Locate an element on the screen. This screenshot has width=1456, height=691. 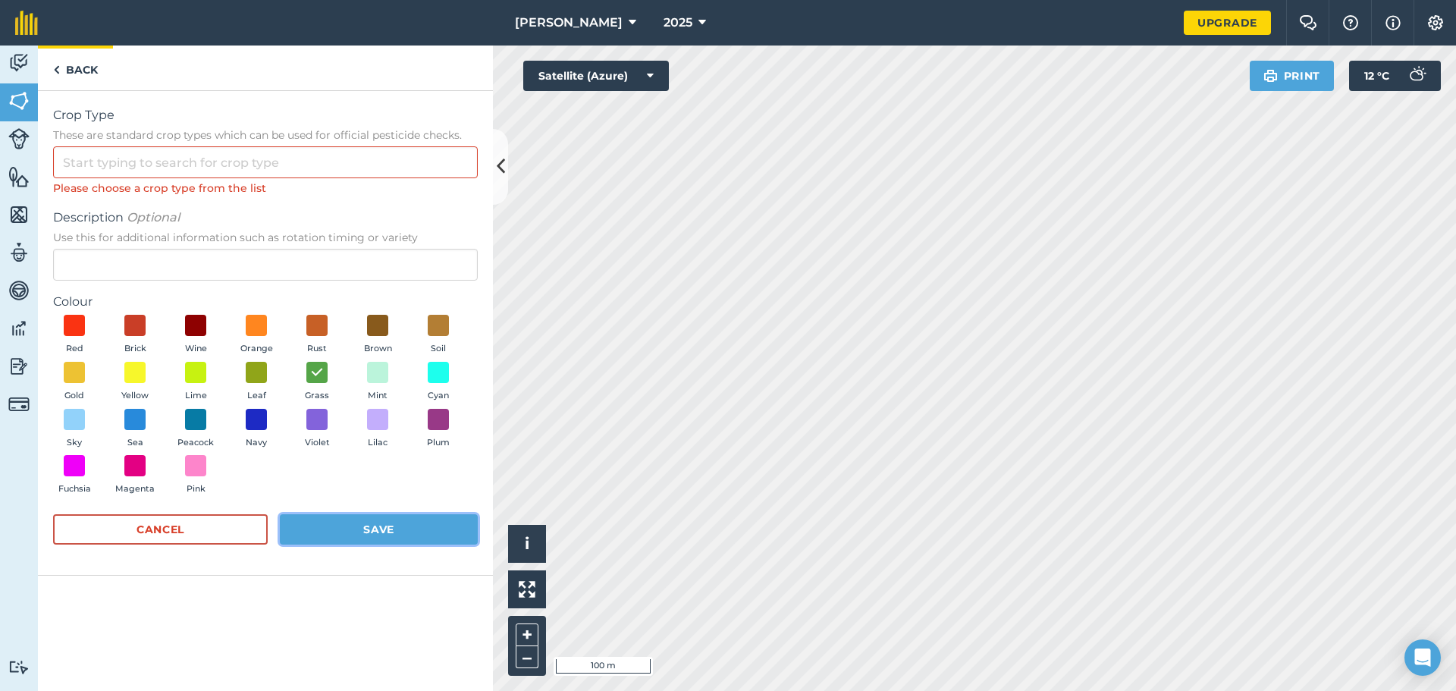
img: svg+xml;base64,PHN2ZyB4bWxucz0iaHR0cDovL3d3dy53My5vcmcvMjAwMC9zdmciIHdpZHRoPSIxOCIgaGVpZ2h0PSIyNC... is located at coordinates (317, 372).